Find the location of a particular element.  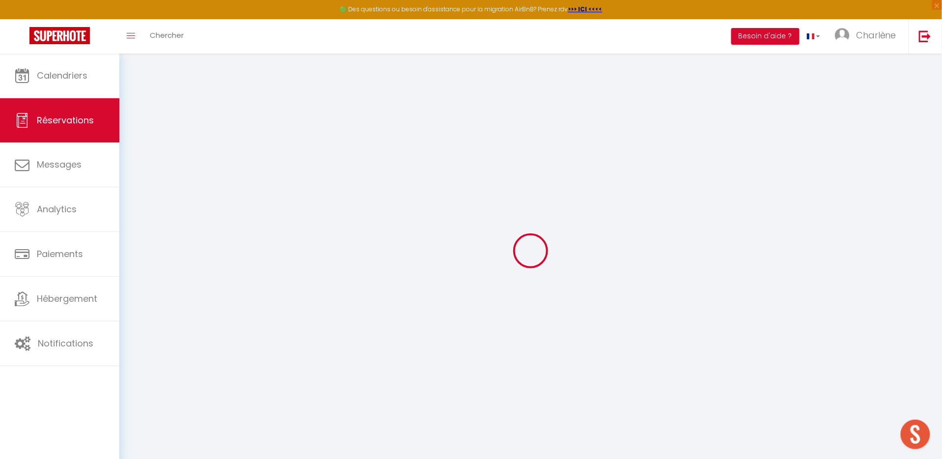

a: >>> ICI <<<< is located at coordinates (585, 9).